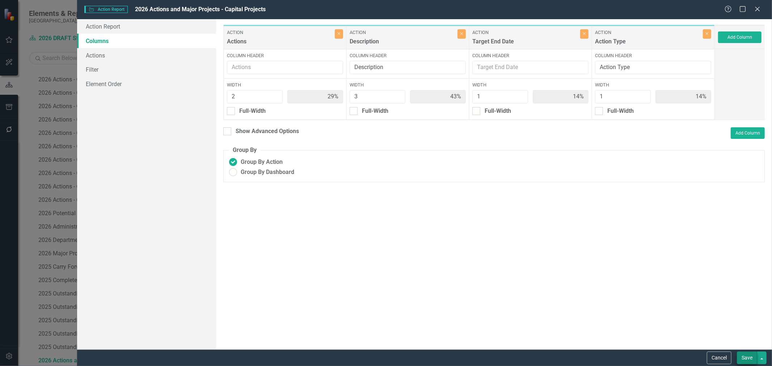 This screenshot has height=366, width=772. What do you see at coordinates (268, 172) in the screenshot?
I see `span: Group By Dashboard` at bounding box center [268, 172].